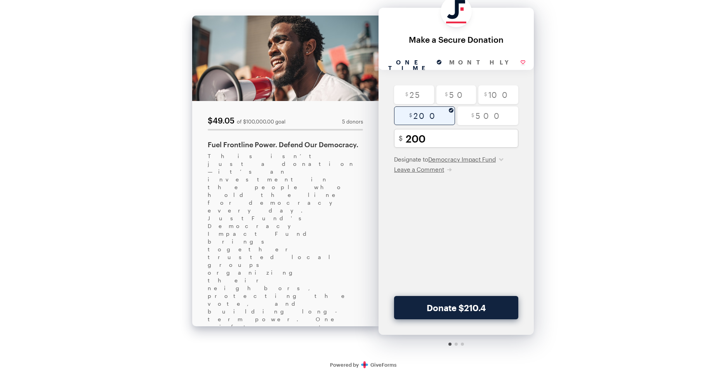 The height and width of the screenshot is (376, 726). What do you see at coordinates (423, 169) in the screenshot?
I see `button: Leave a Comment` at bounding box center [423, 169].